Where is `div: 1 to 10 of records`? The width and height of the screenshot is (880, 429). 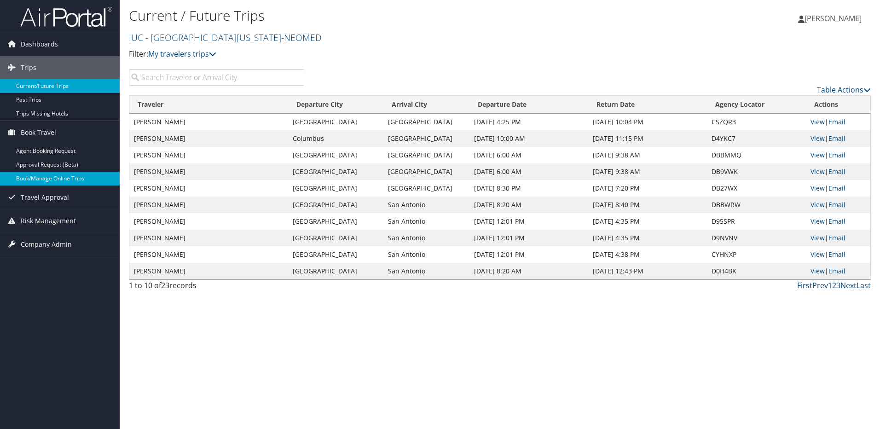 div: 1 to 10 of records is located at coordinates (216, 288).